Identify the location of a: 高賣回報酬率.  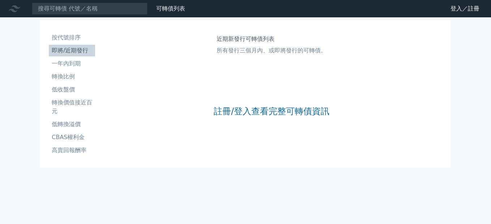
(72, 150).